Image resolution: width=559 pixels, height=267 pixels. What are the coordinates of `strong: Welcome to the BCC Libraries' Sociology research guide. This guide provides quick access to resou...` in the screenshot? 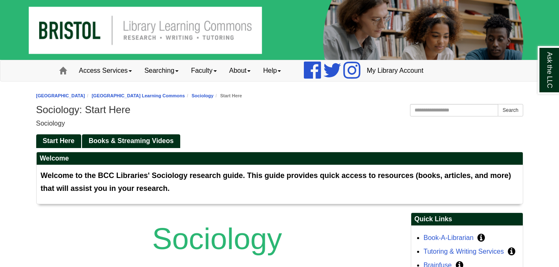 It's located at (276, 182).